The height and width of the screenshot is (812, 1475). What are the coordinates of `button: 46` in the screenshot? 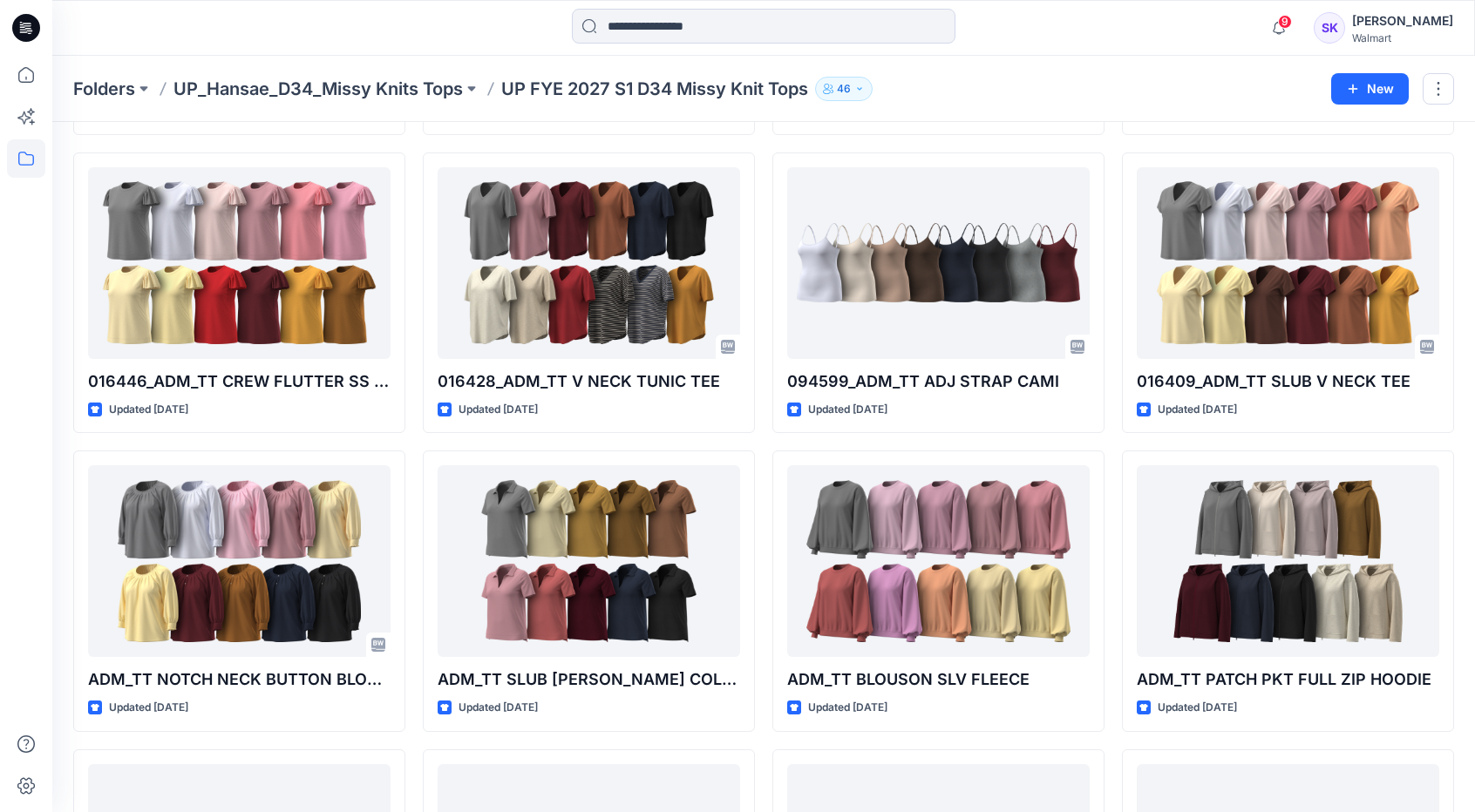 It's located at (843, 88).